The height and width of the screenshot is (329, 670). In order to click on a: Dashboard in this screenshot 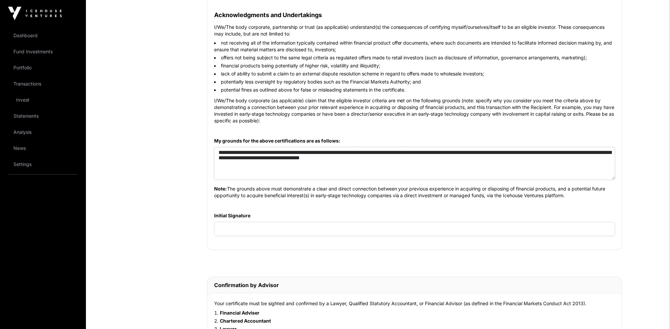, I will do `click(43, 36)`.